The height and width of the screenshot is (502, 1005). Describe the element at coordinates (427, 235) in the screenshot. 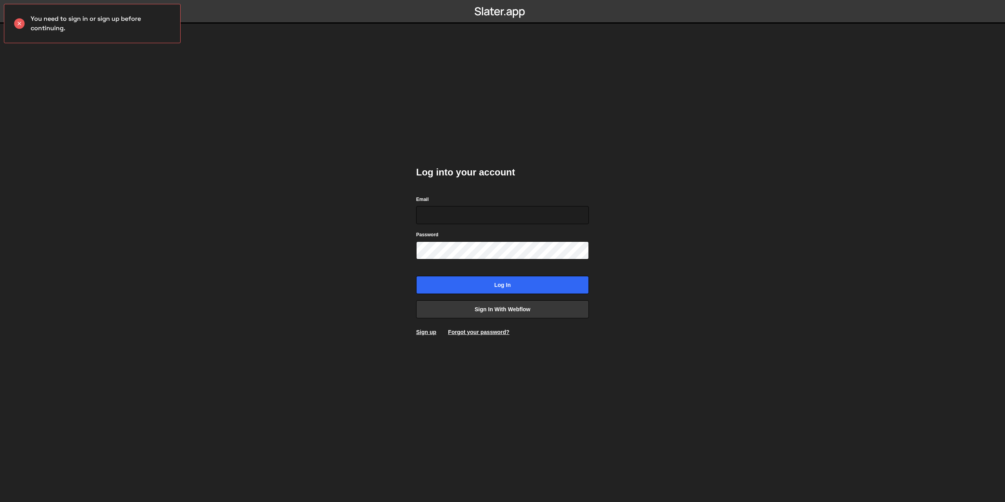

I see `label: Password` at that location.